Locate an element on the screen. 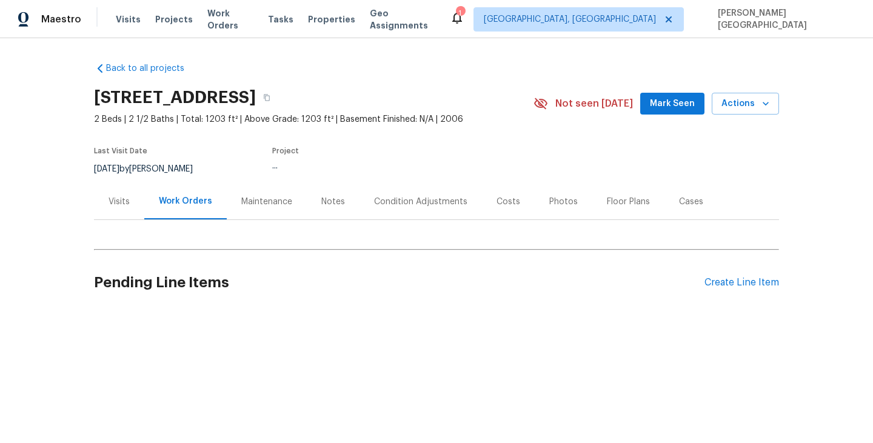 The height and width of the screenshot is (443, 873). div: Notes is located at coordinates (333, 202).